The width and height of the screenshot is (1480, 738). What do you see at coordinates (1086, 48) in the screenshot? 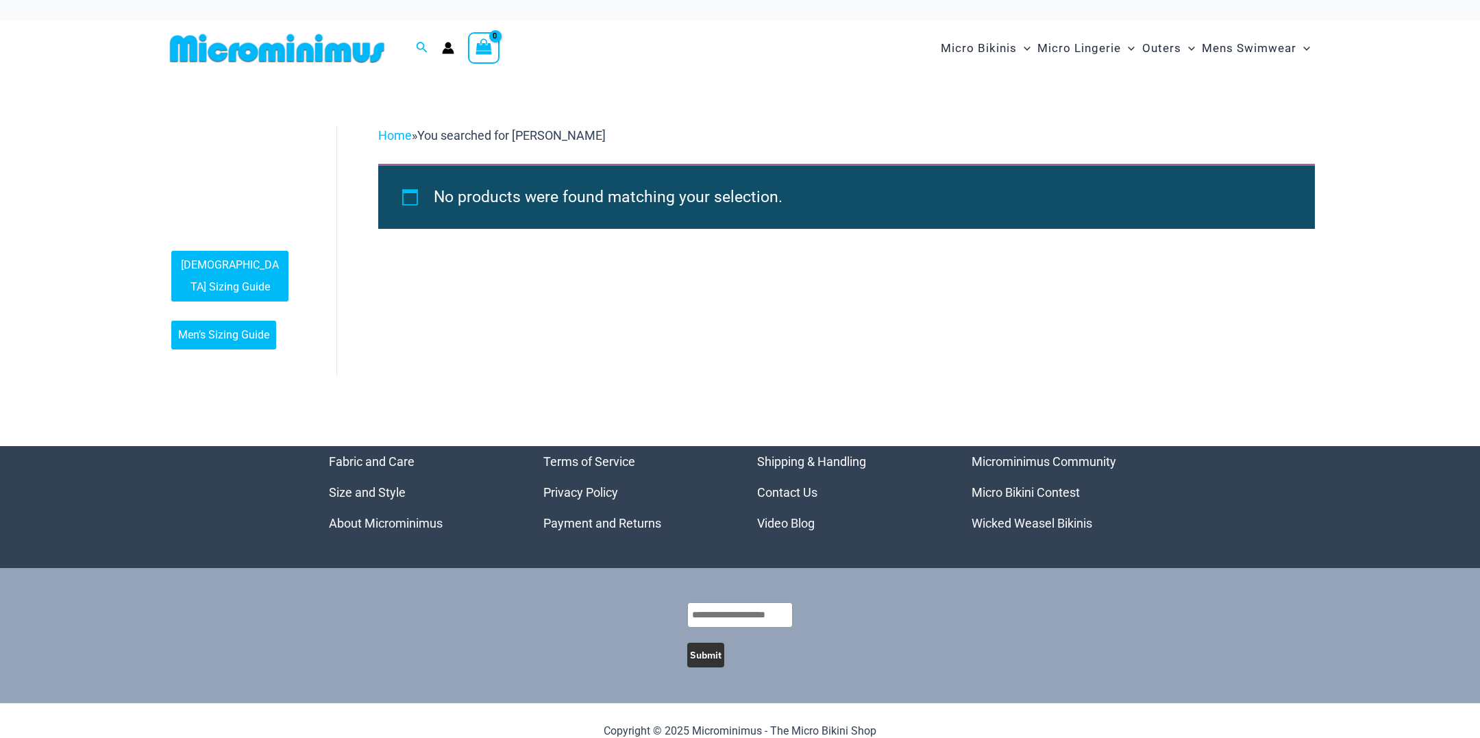
I see `a: Micro LingerieMenu ToggleMenu Toggle` at bounding box center [1086, 48].